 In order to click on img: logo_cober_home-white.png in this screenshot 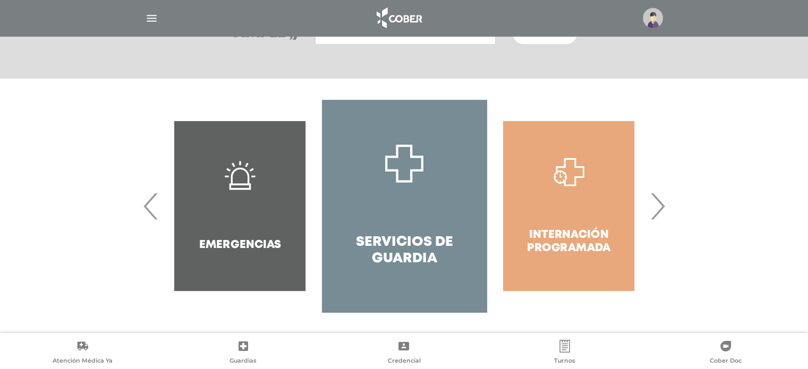, I will do `click(398, 18)`.